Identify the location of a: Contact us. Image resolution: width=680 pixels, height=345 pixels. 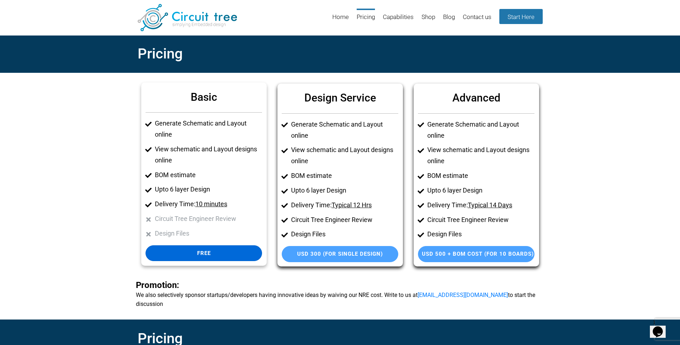
(477, 20).